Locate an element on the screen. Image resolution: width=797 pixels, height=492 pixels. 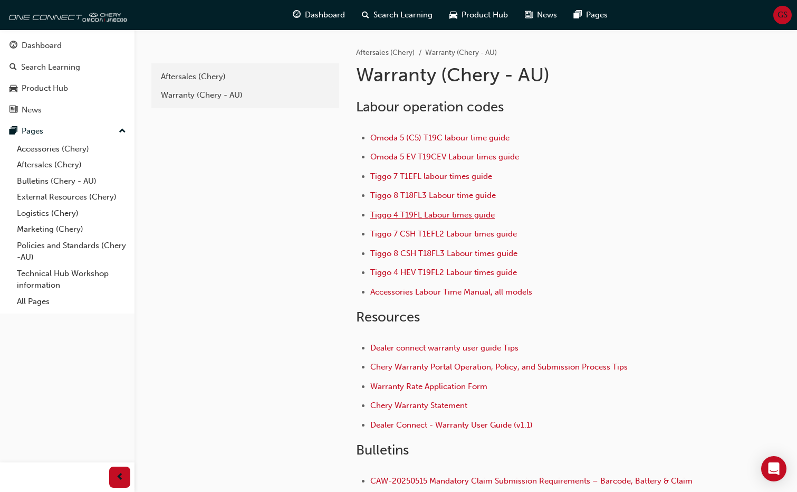
a: oneconnect is located at coordinates (66, 15).